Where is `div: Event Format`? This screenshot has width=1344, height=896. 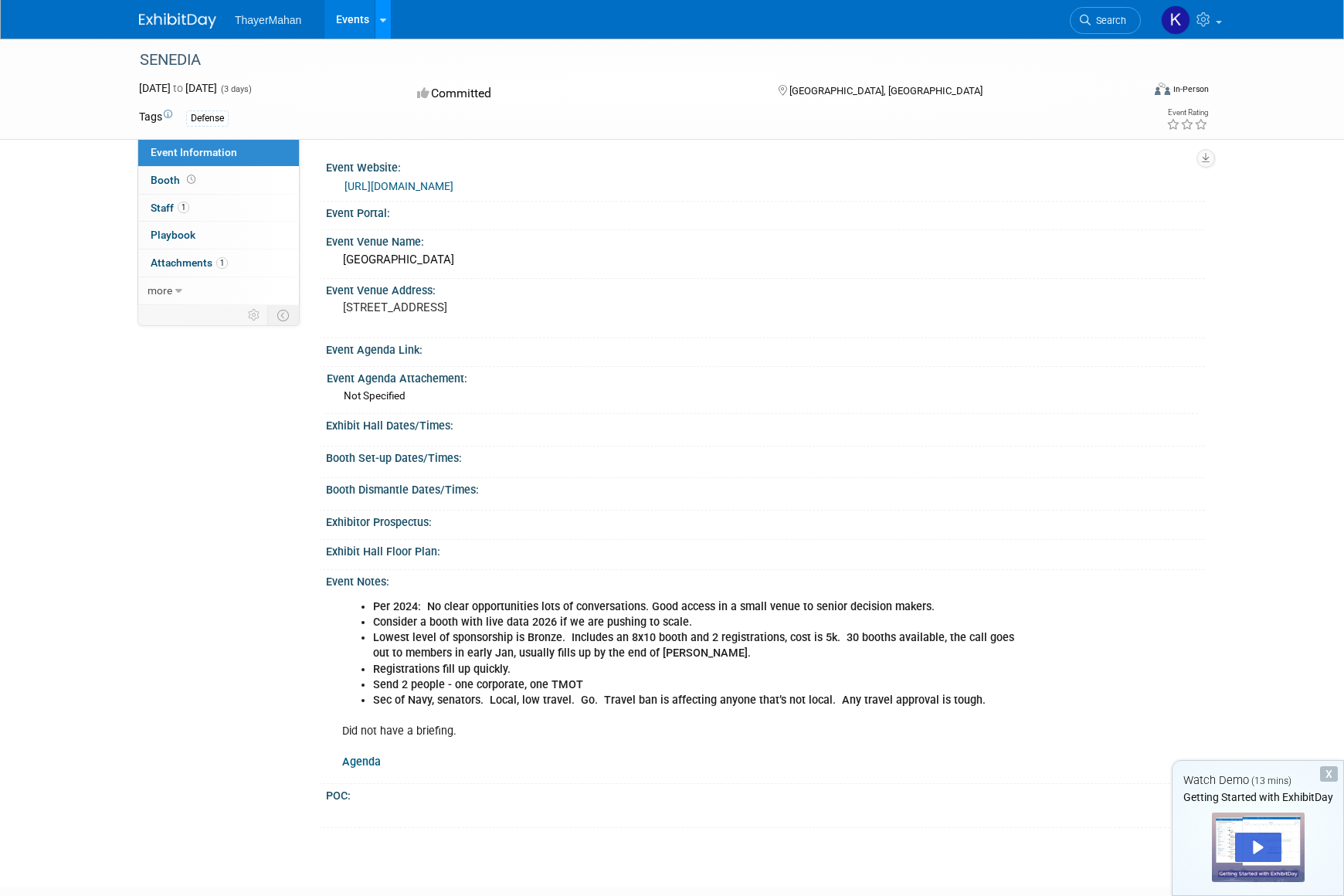
div: Event Format is located at coordinates (1129, 92).